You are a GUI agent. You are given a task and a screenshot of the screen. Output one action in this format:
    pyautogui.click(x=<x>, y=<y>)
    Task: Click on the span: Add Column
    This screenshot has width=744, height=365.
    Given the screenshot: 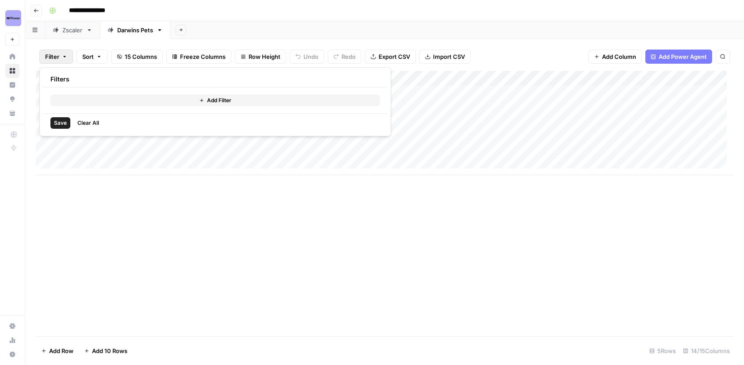 What is the action you would take?
    pyautogui.click(x=619, y=57)
    